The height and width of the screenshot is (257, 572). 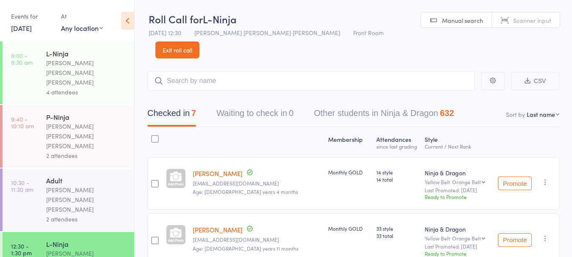 I want to click on label: Sort by, so click(x=515, y=114).